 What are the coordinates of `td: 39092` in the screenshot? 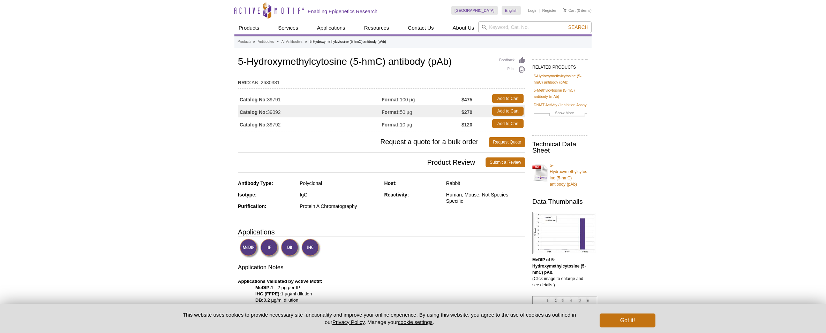 It's located at (310, 111).